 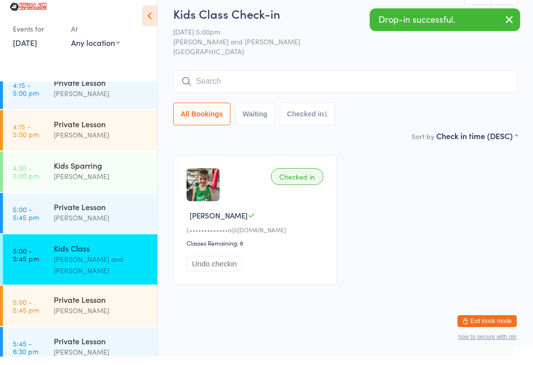 What do you see at coordinates (26, 180) in the screenshot?
I see `time: 4:30 - 5:00 pm` at bounding box center [26, 180].